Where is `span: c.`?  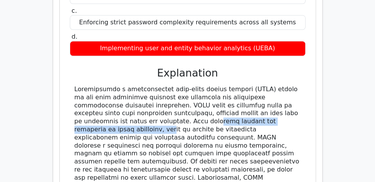 span: c. is located at coordinates (74, 10).